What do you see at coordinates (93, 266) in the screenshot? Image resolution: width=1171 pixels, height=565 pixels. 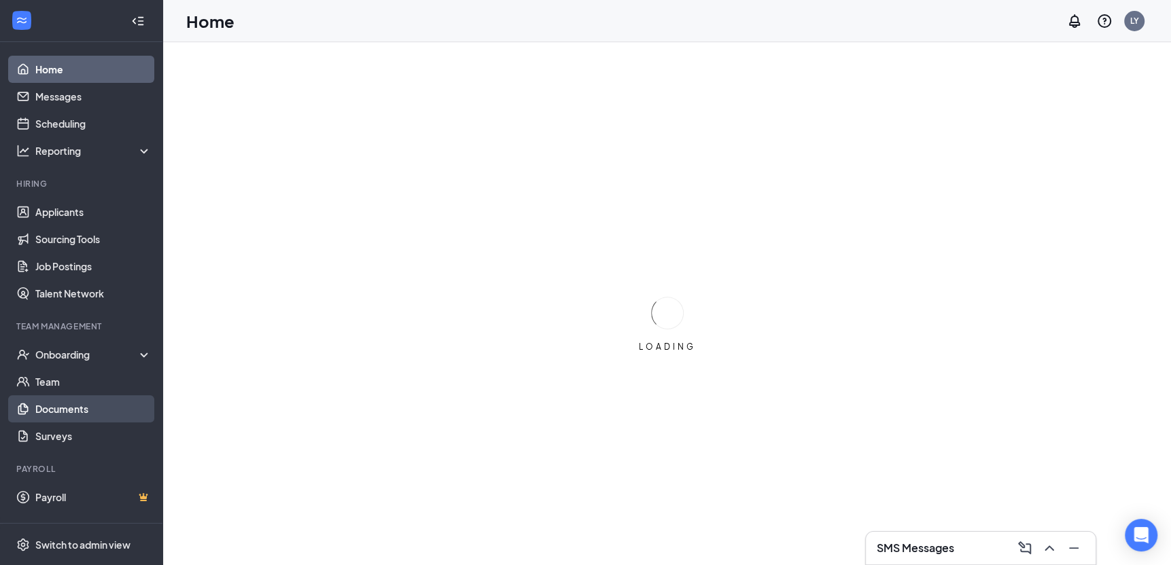 I see `a: Job Postings` at bounding box center [93, 266].